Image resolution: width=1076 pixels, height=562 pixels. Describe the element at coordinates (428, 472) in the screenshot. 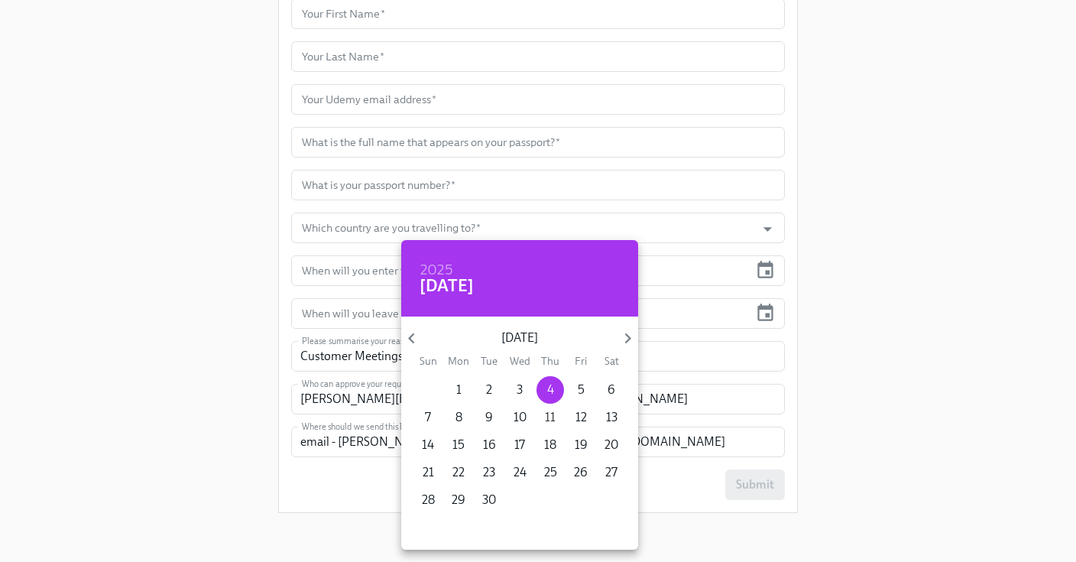

I see `button: 21` at that location.